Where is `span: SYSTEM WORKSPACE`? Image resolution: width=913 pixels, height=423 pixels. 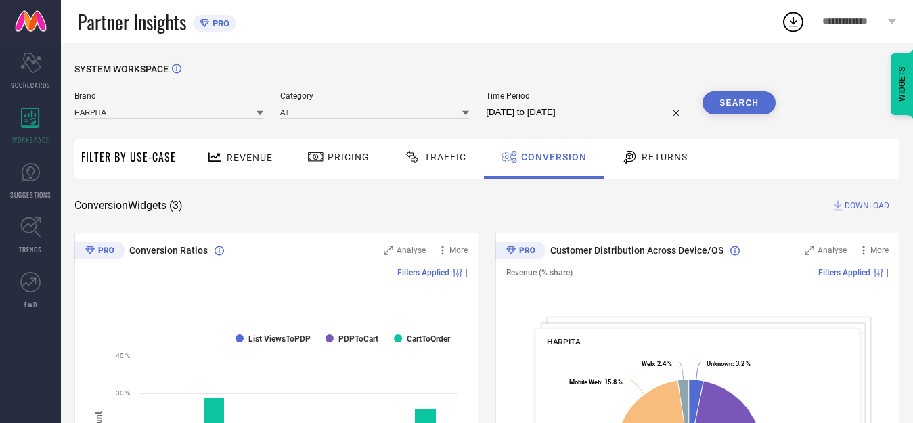 span: SYSTEM WORKSPACE is located at coordinates (121, 69).